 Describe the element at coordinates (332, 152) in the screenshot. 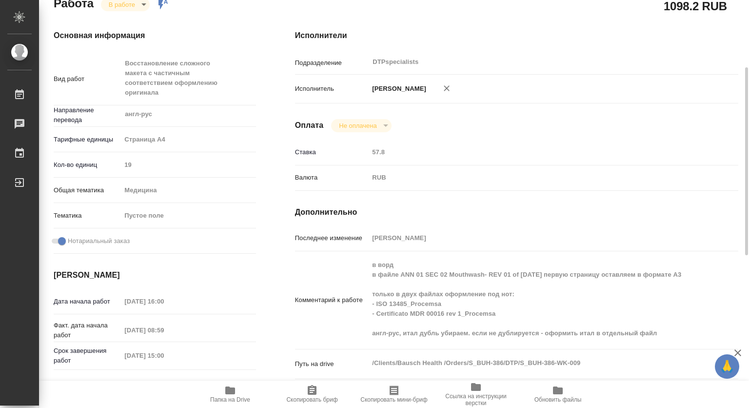

I see `p: Ставка` at that location.